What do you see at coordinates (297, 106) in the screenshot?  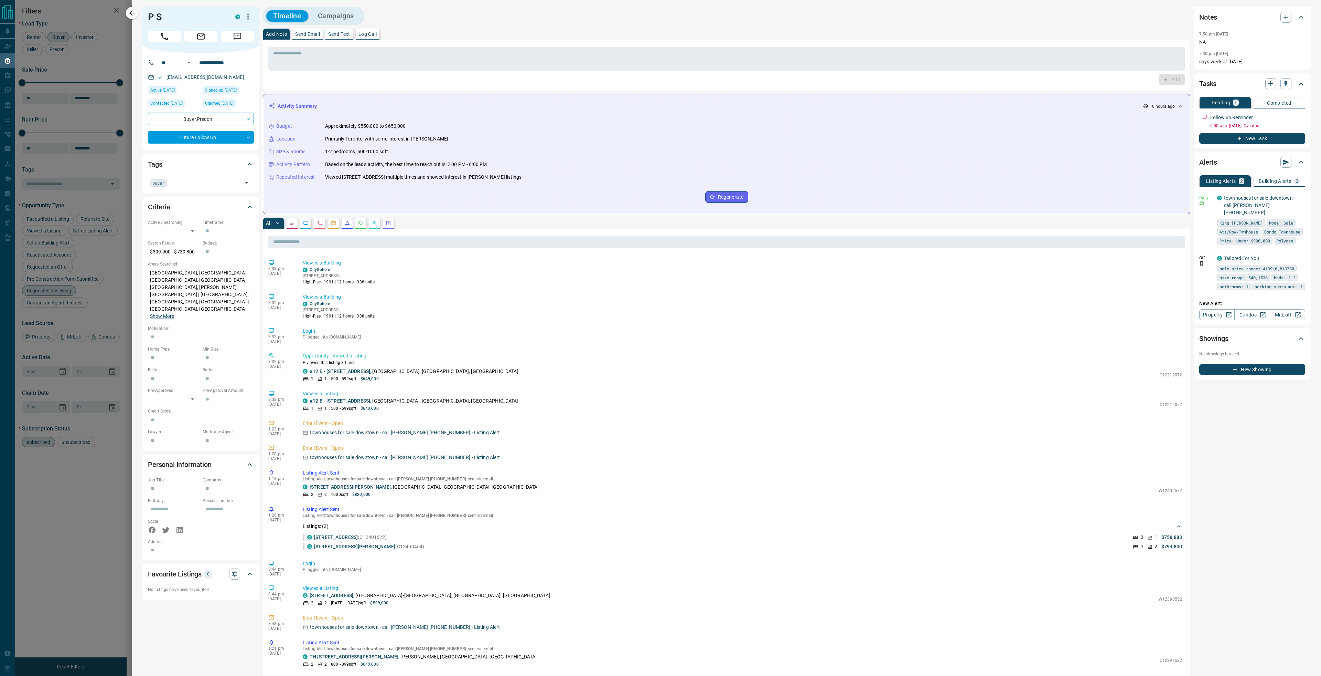 I see `p: Activity Summary` at bounding box center [297, 106].